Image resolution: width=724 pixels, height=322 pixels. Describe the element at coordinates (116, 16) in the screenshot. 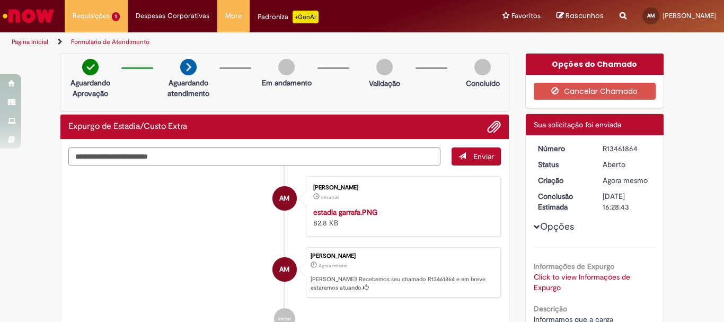

I see `span: 1` at that location.